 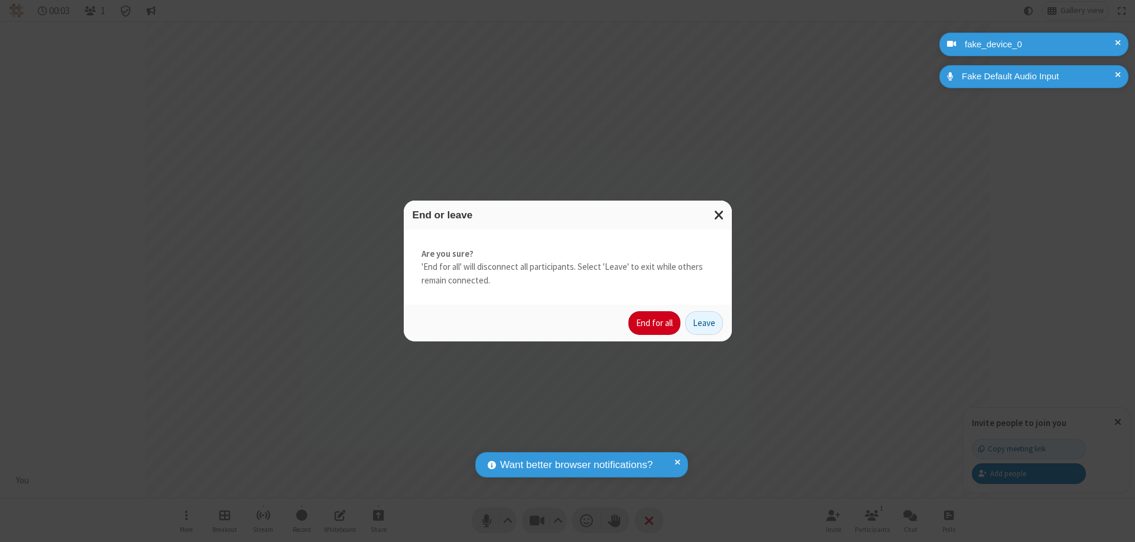 What do you see at coordinates (568, 267) in the screenshot?
I see `div: 'End for all' will disconnect all participants. Select 'Leave' to exit while others remain connec...` at bounding box center [568, 267].